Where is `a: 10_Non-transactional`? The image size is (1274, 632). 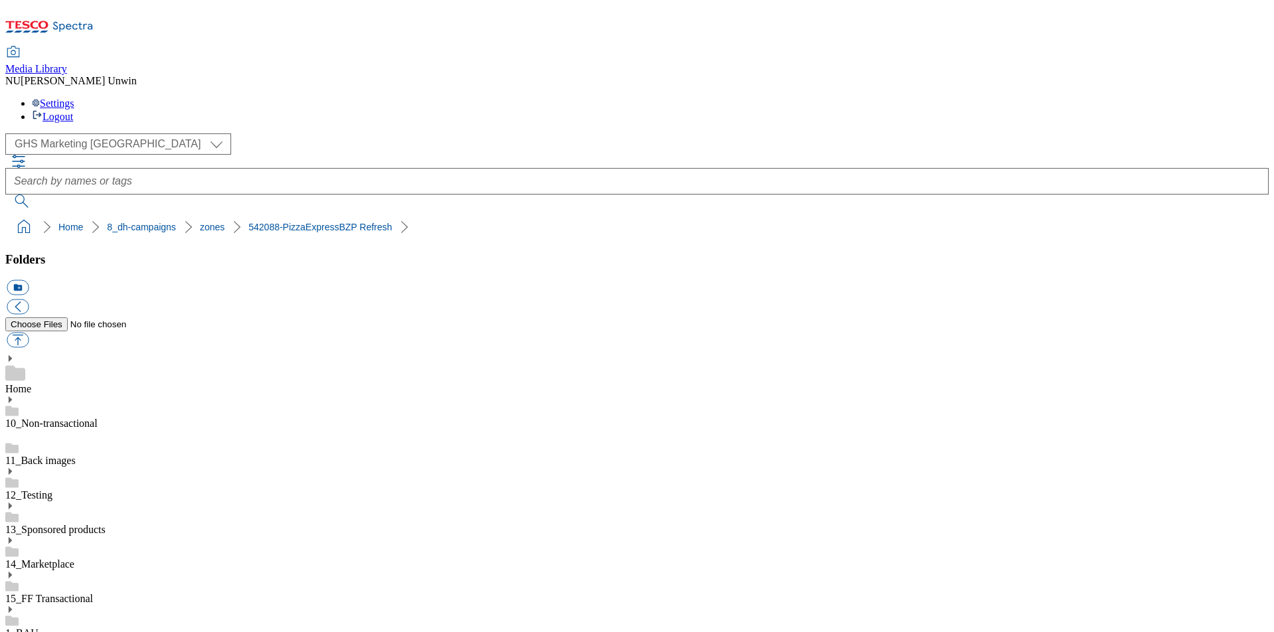
a: 10_Non-transactional is located at coordinates (51, 423).